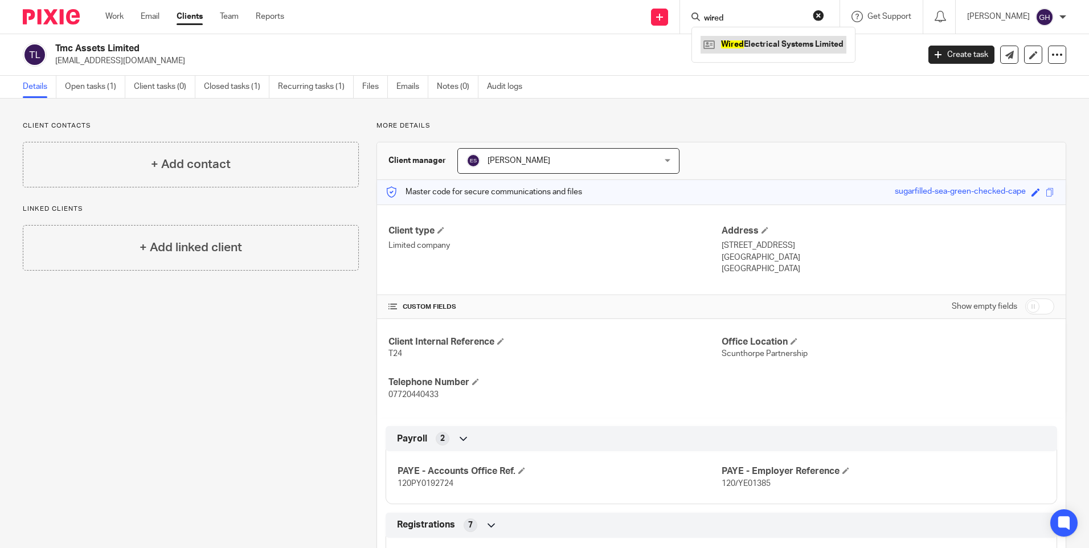 This screenshot has height=548, width=1089. Describe the element at coordinates (457, 87) in the screenshot. I see `a: Notes (0)` at that location.